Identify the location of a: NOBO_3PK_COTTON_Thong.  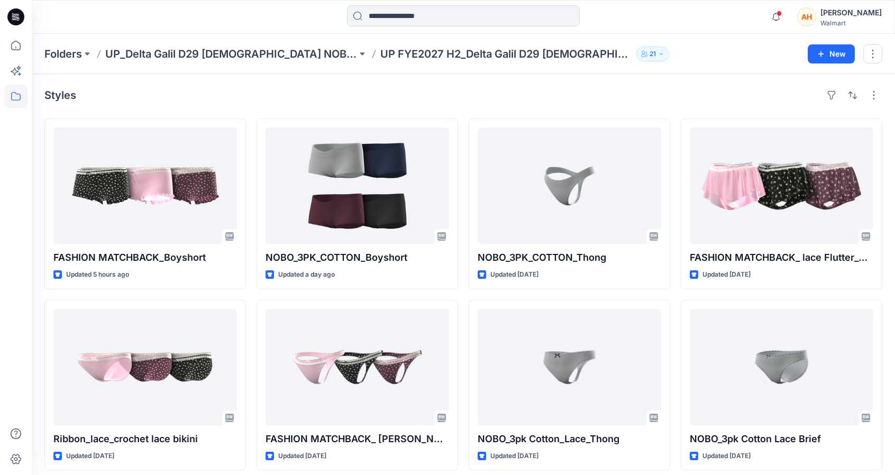
(569, 186).